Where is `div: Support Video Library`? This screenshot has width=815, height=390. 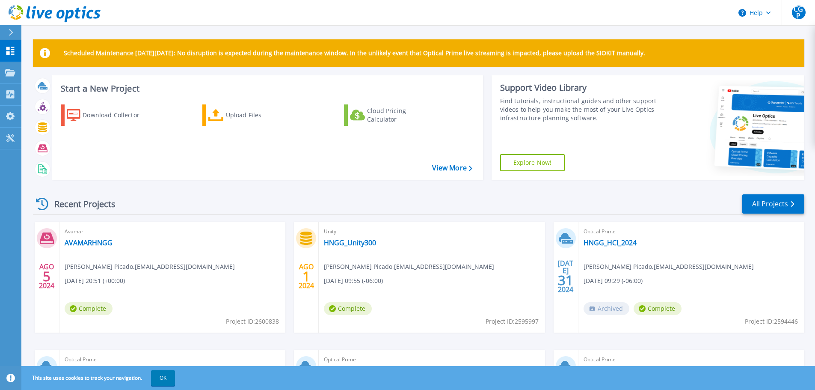
div: Support Video Library is located at coordinates (580, 88).